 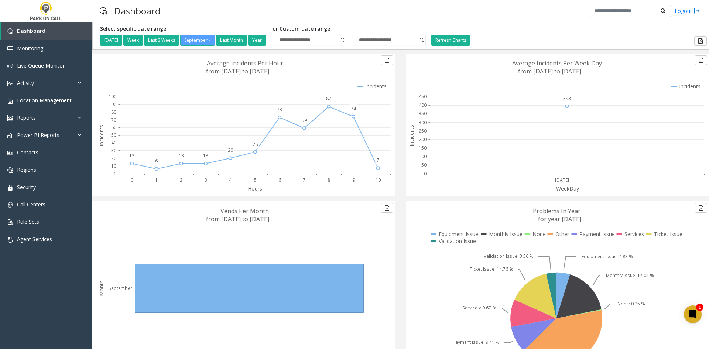 What do you see at coordinates (557, 63) in the screenshot?
I see `text: Average Incidents Per Week Day` at bounding box center [557, 63].